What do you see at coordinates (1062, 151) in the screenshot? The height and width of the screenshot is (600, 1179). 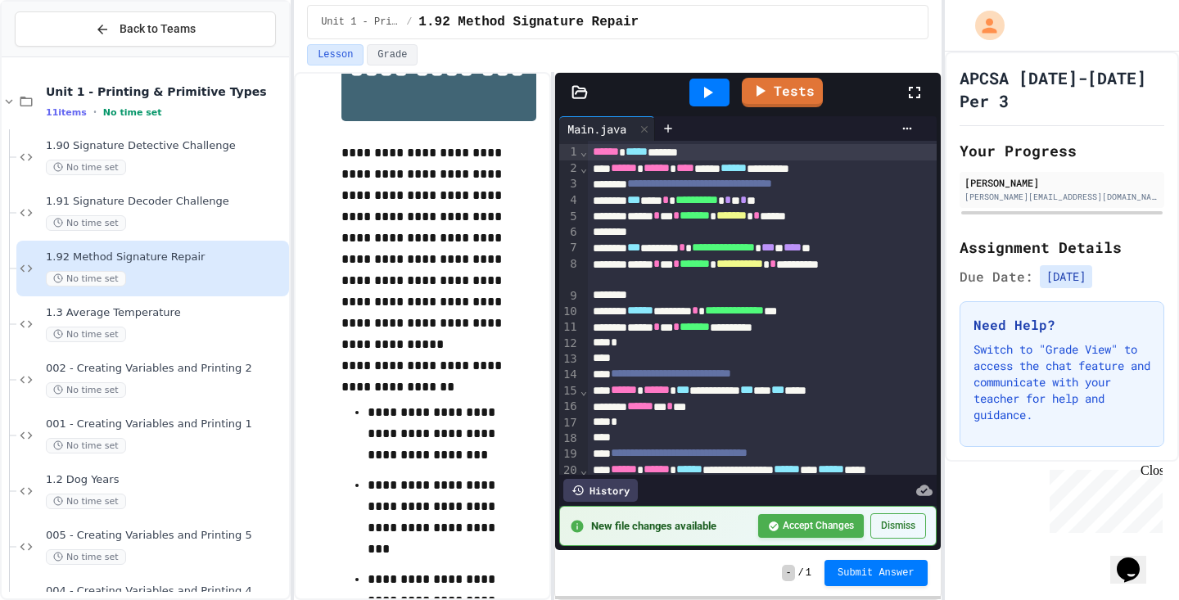 I see `h2: Your Progress` at bounding box center [1062, 151].